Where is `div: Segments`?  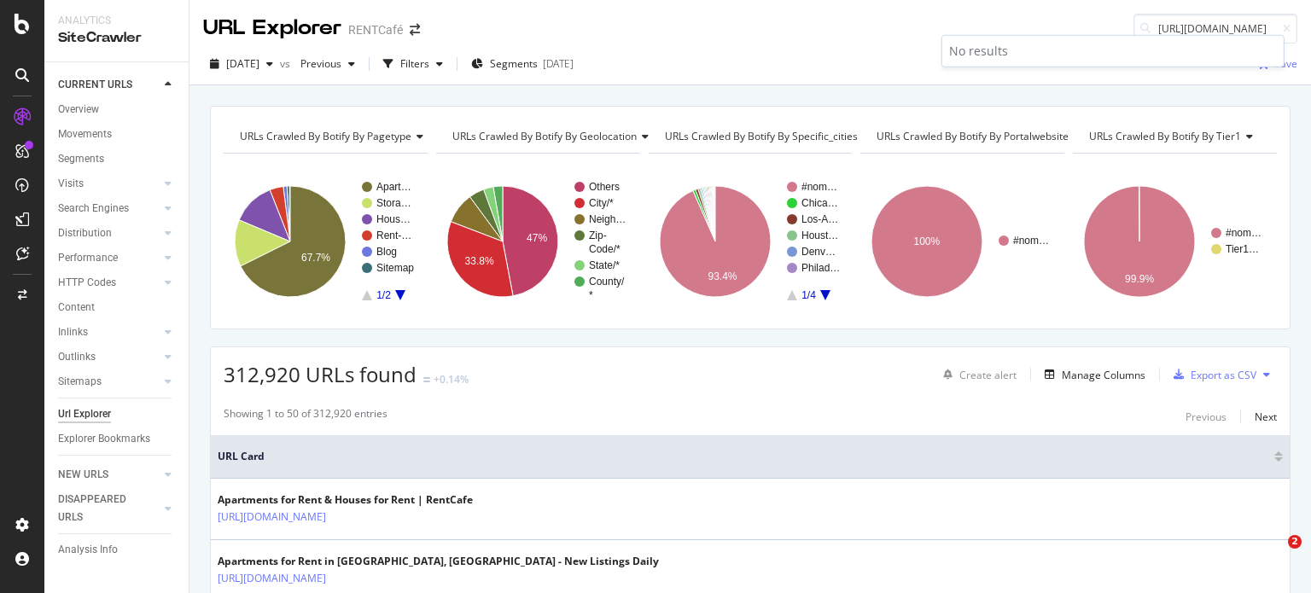 div: Segments is located at coordinates (81, 159).